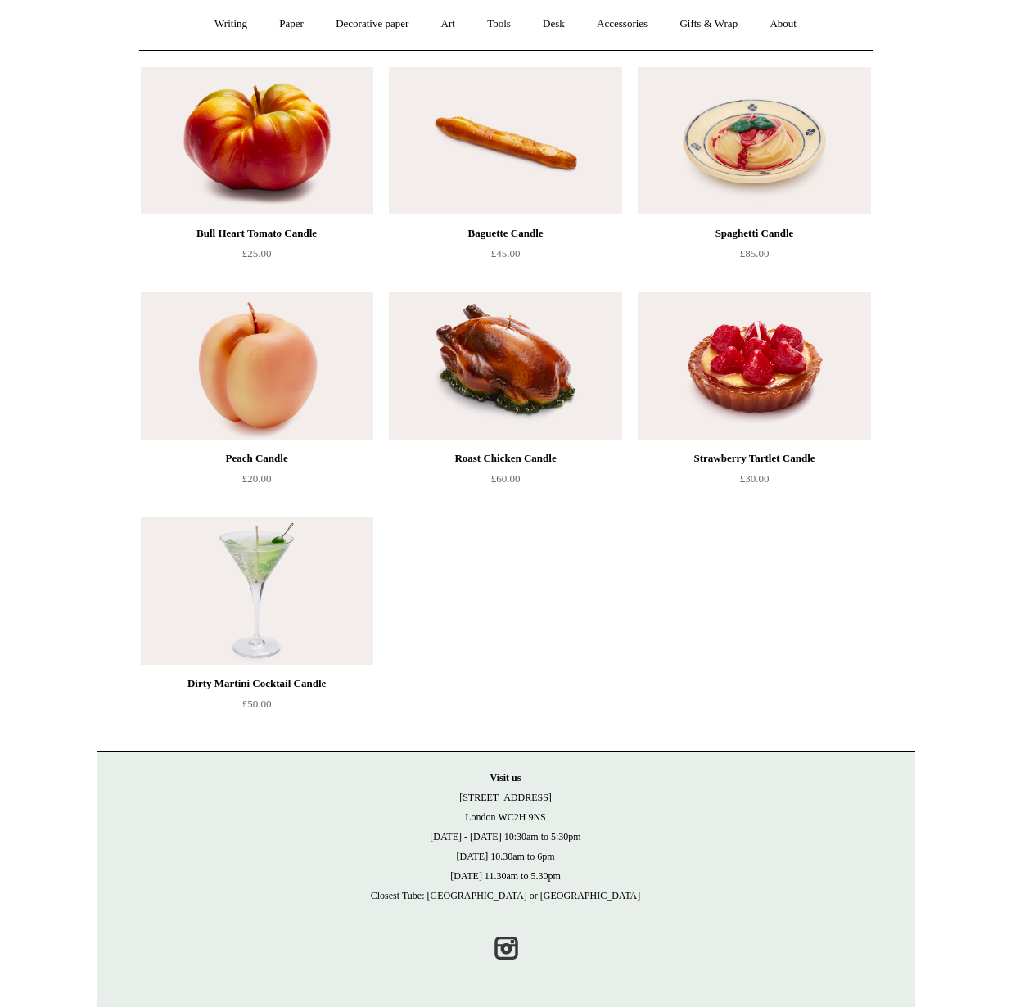 The image size is (1011, 1007). What do you see at coordinates (499, 24) in the screenshot?
I see `a: Tools` at bounding box center [499, 24].